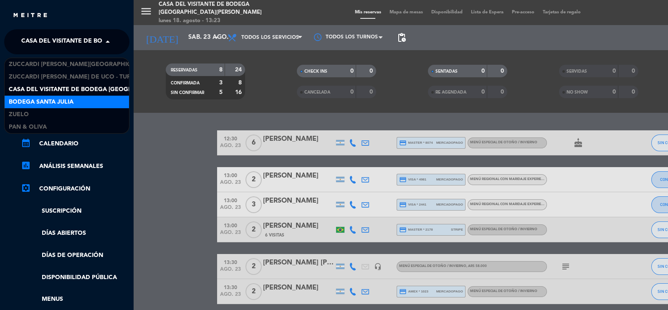  Describe the element at coordinates (19, 114) in the screenshot. I see `span: Zuelo` at that location.